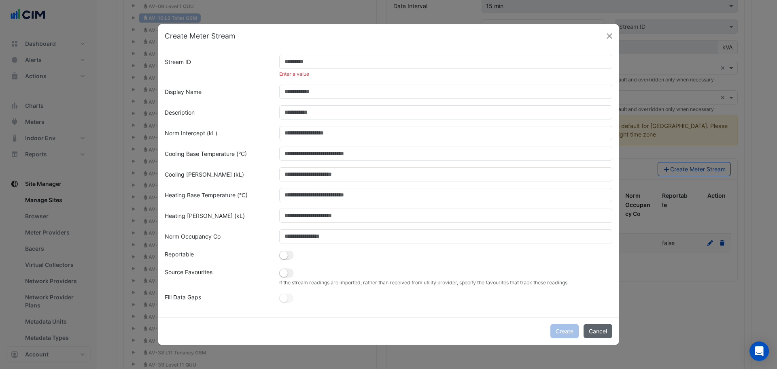 This screenshot has width=777, height=369. Describe the element at coordinates (189, 273) in the screenshot. I see `label: Source Favourites` at that location.